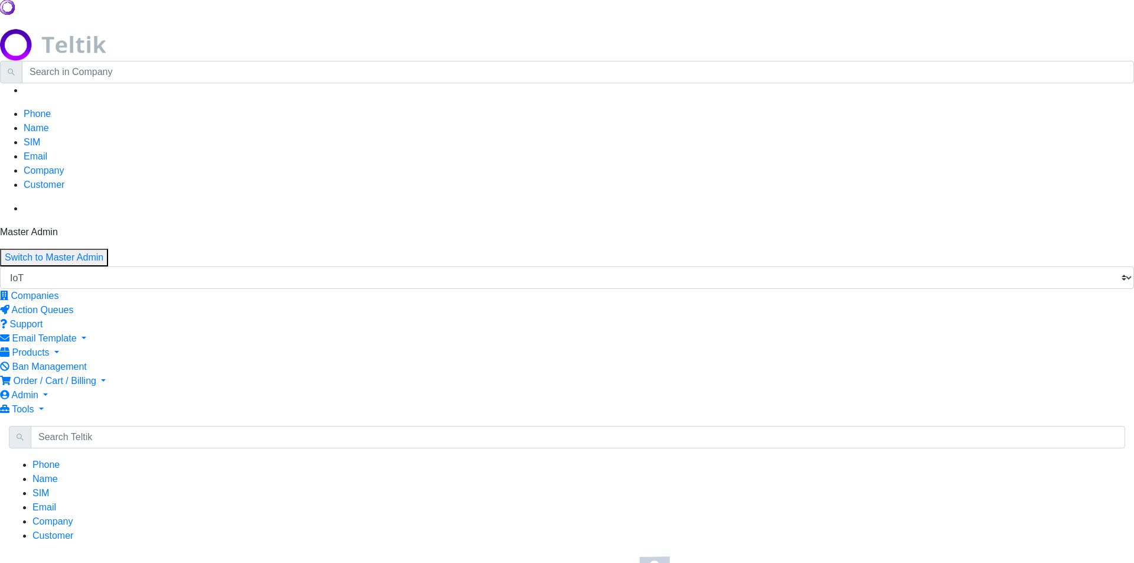 This screenshot has height=563, width=1134. Describe the element at coordinates (22, 409) in the screenshot. I see `span: Tools` at that location.